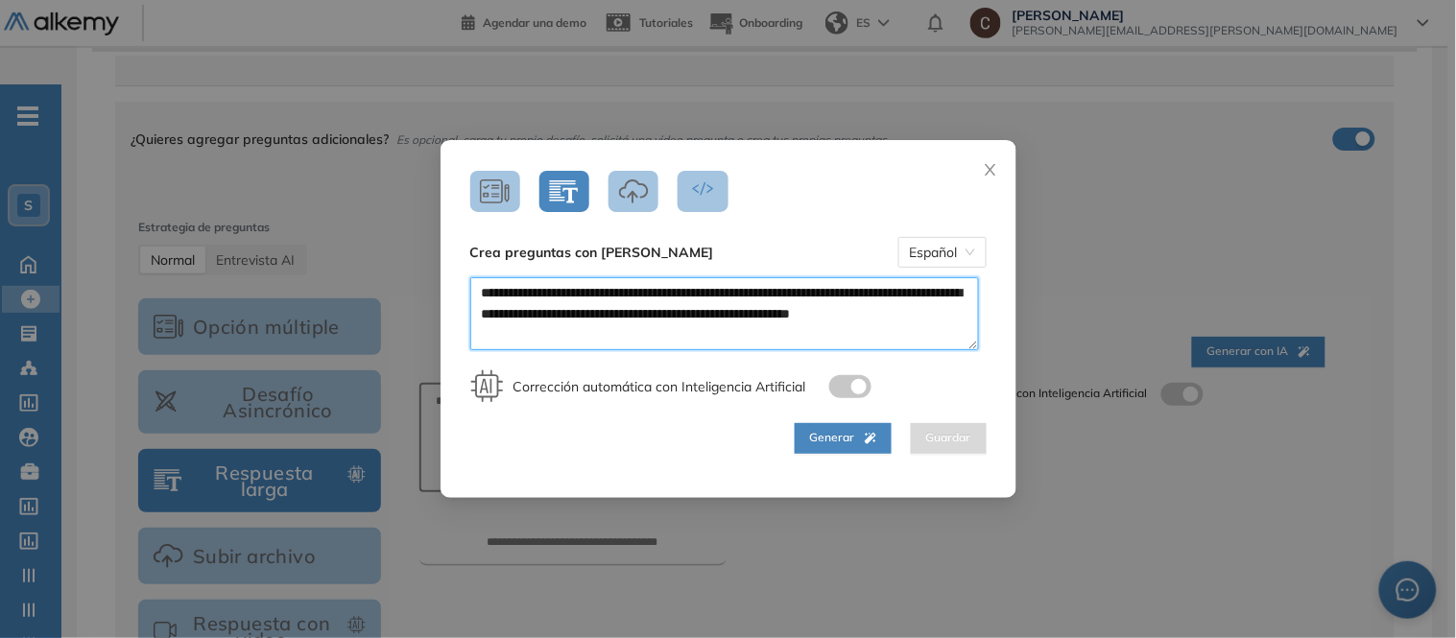 The height and width of the screenshot is (638, 1456). I want to click on button: Generar, so click(843, 439).